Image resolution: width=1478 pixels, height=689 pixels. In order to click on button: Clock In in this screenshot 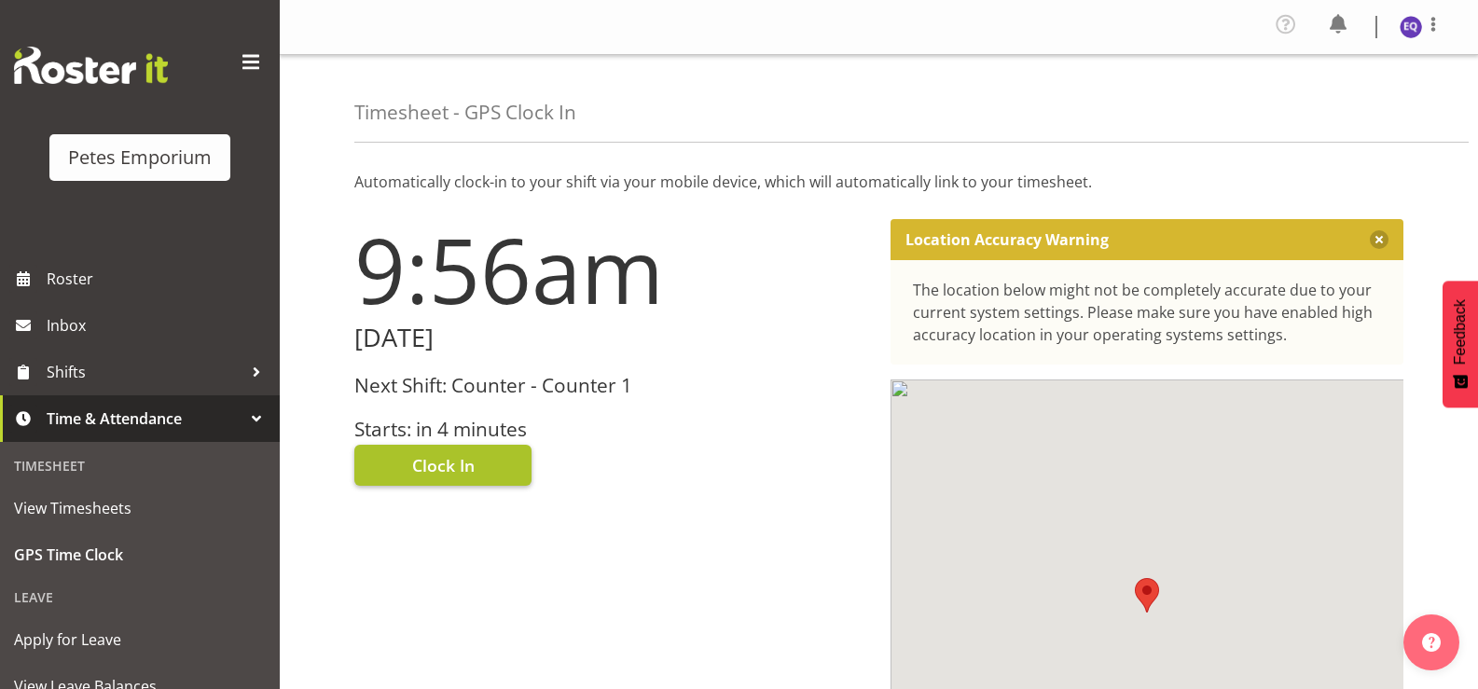, I will do `click(443, 465)`.